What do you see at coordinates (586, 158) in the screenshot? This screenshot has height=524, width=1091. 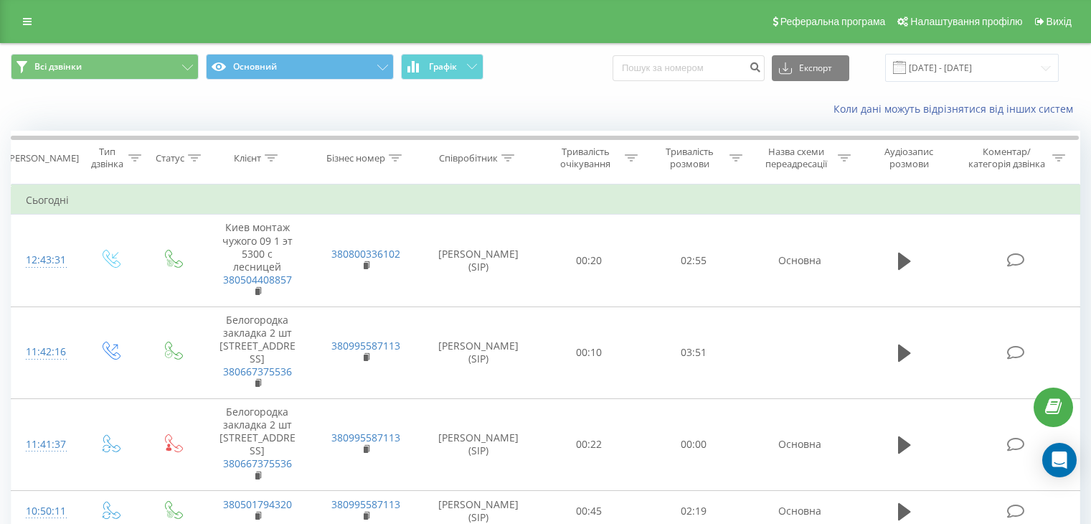 I see `div: Тривалість очікування` at bounding box center [586, 158].